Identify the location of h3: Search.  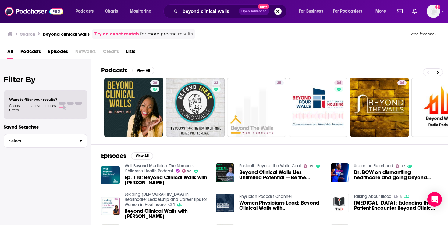
(28, 34).